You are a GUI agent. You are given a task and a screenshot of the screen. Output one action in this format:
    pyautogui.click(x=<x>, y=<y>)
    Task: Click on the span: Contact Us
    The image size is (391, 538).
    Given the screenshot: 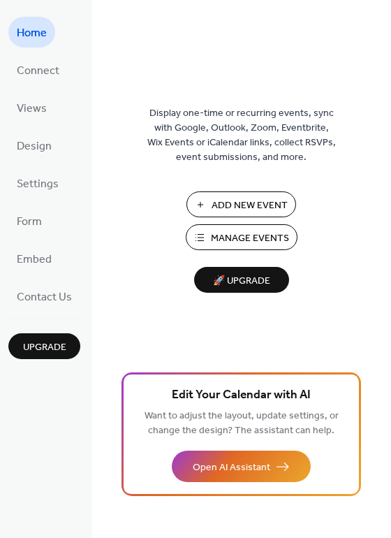 What is the action you would take?
    pyautogui.click(x=44, y=298)
    